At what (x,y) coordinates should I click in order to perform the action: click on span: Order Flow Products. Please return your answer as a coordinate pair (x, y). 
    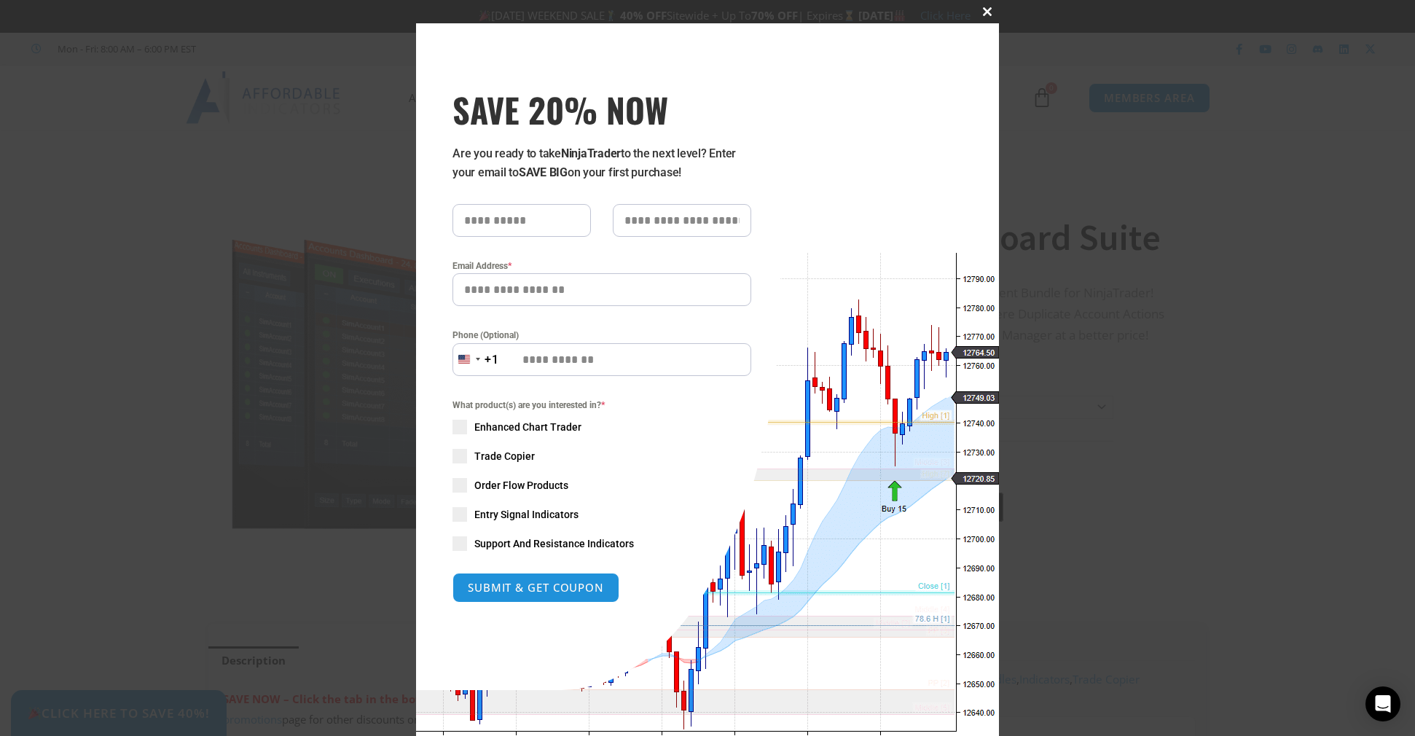
    Looking at the image, I should click on (521, 485).